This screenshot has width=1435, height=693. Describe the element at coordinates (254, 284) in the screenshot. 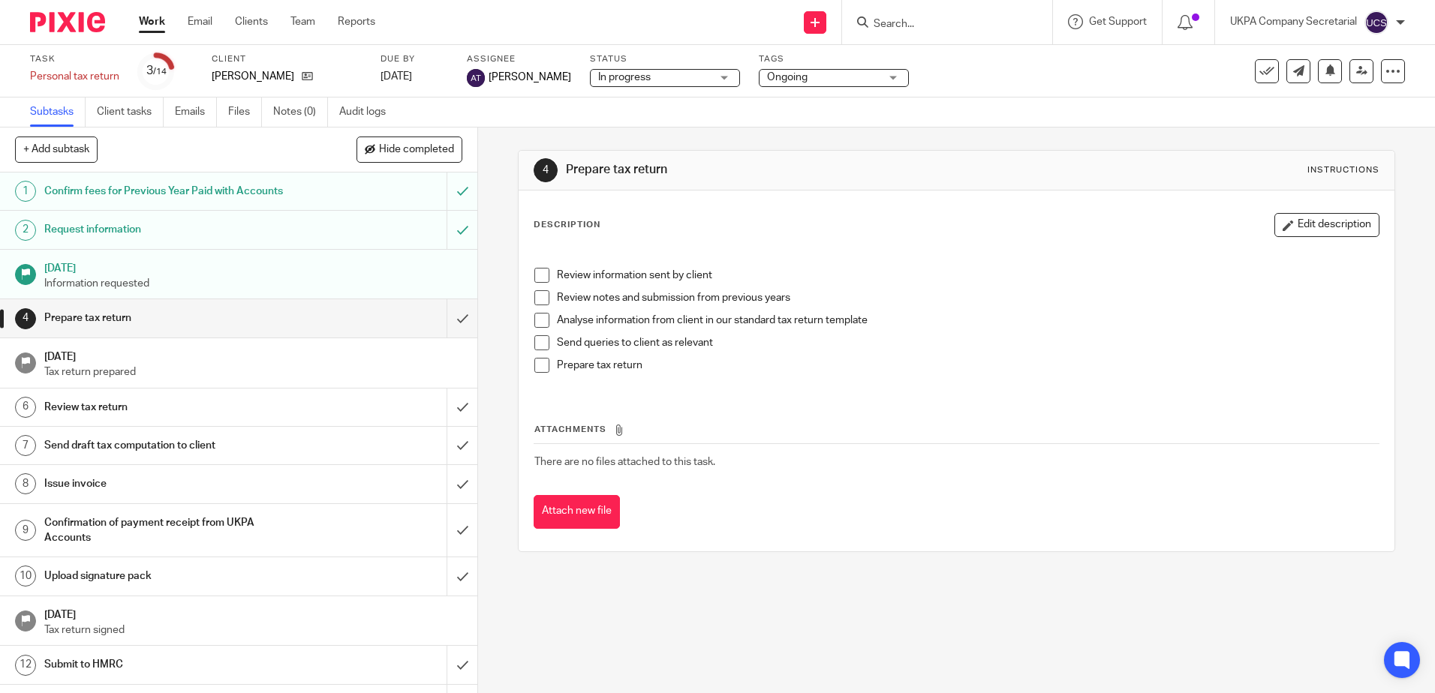

I see `p: Information requested` at that location.